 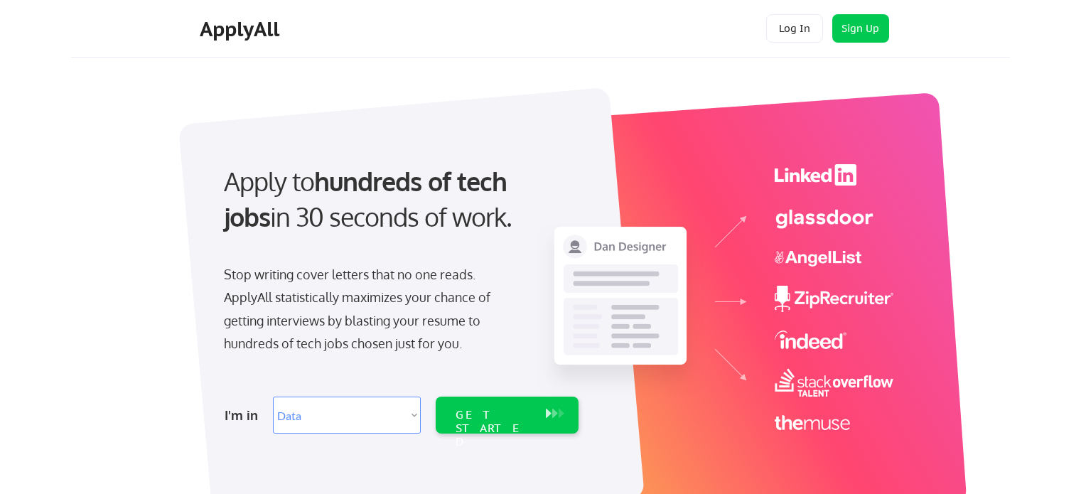 What do you see at coordinates (398, 199) in the screenshot?
I see `div: Apply to in 30 seconds of work.` at bounding box center [398, 199].